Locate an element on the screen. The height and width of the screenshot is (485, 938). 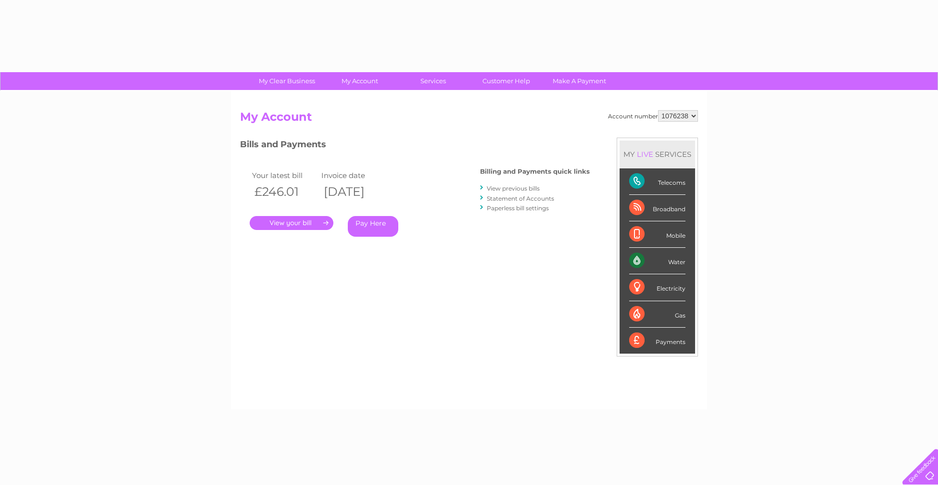
a: Statement of Accounts is located at coordinates (521, 198).